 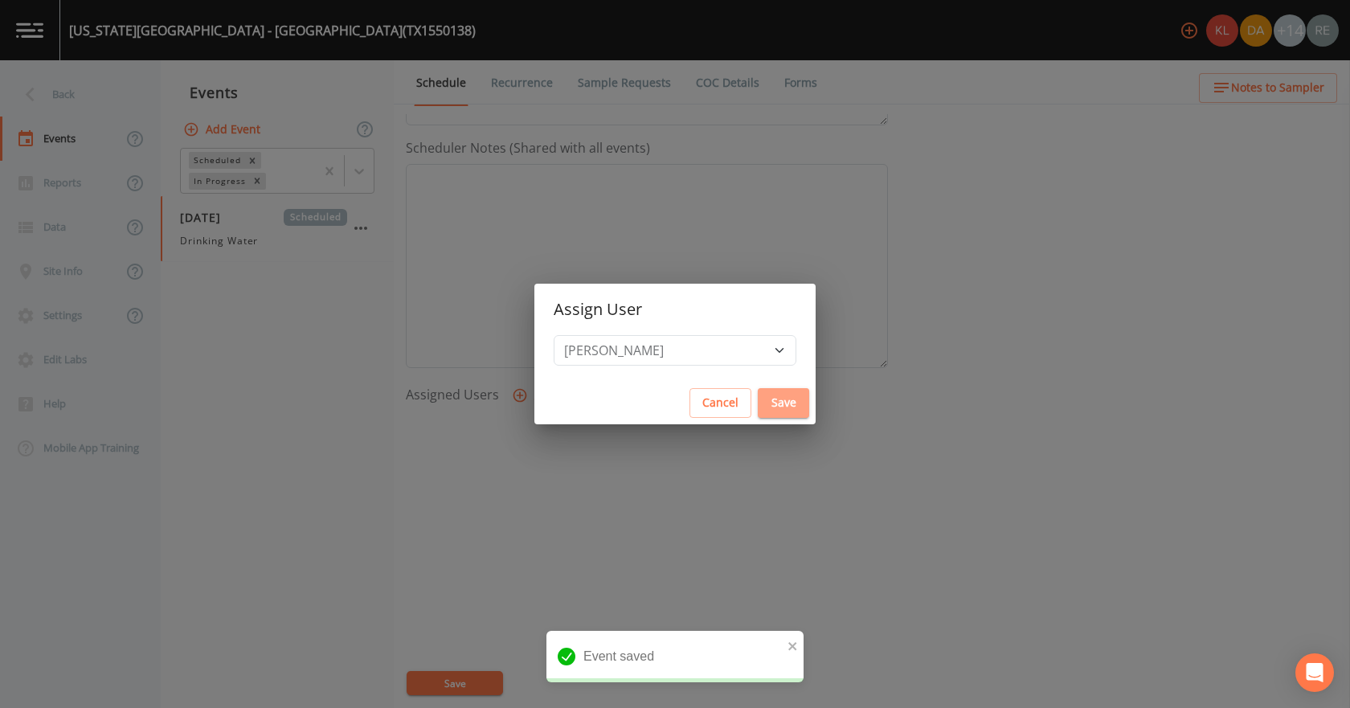 What do you see at coordinates (793, 645) in the screenshot?
I see `button: close` at bounding box center [793, 645].